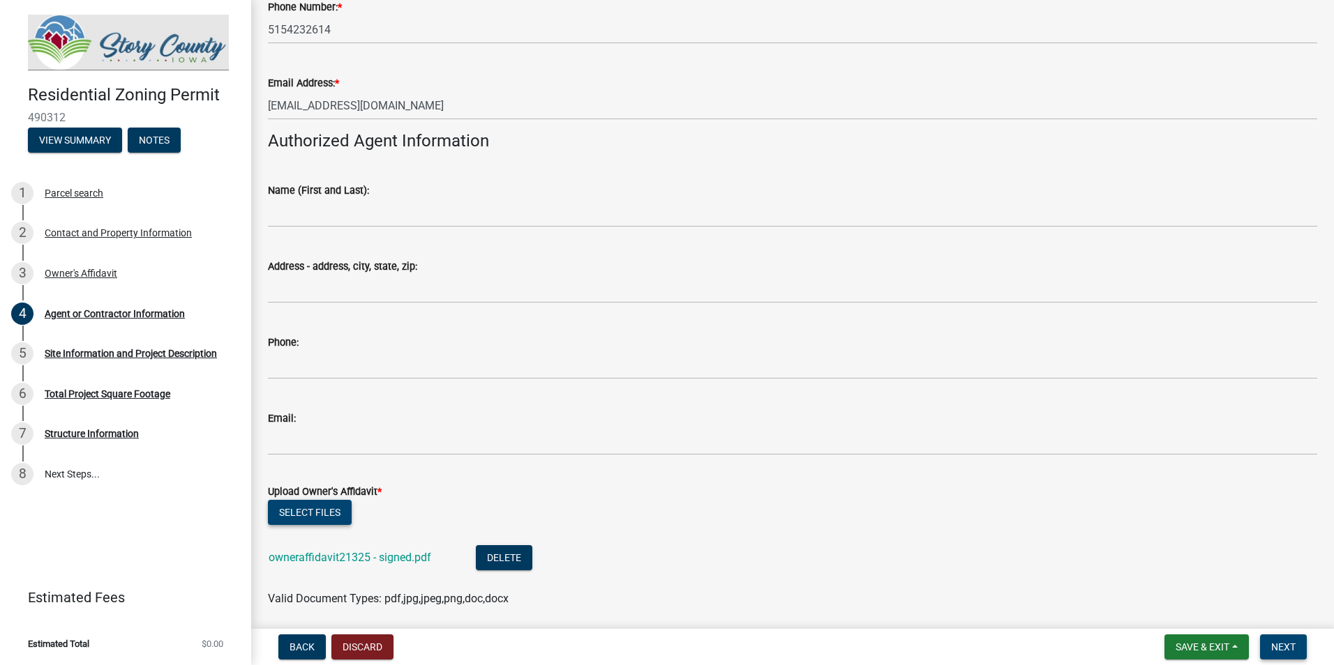 The height and width of the screenshot is (665, 1334). Describe the element at coordinates (1202, 647) in the screenshot. I see `span: Save & Exit` at that location.